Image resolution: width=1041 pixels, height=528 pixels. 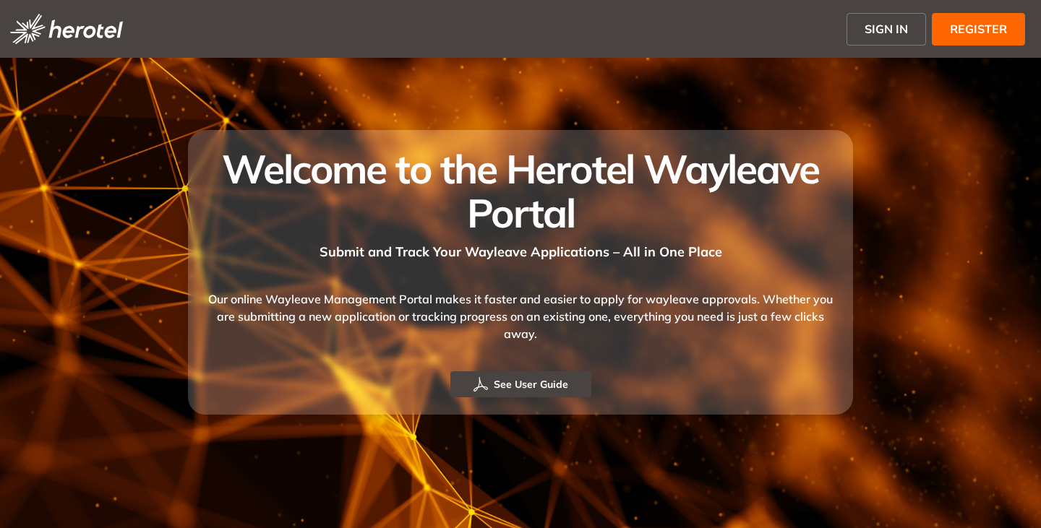 I want to click on span: Welcome to the Herotel Wayleave Portal, so click(x=520, y=191).